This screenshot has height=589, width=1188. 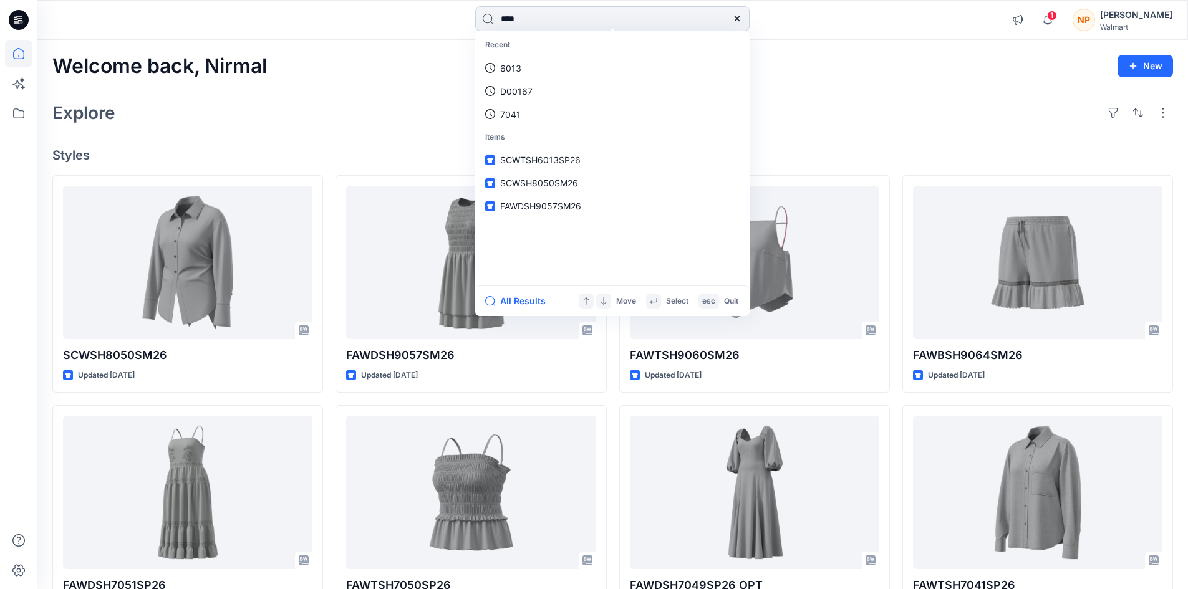 I want to click on a: 7041, so click(x=612, y=114).